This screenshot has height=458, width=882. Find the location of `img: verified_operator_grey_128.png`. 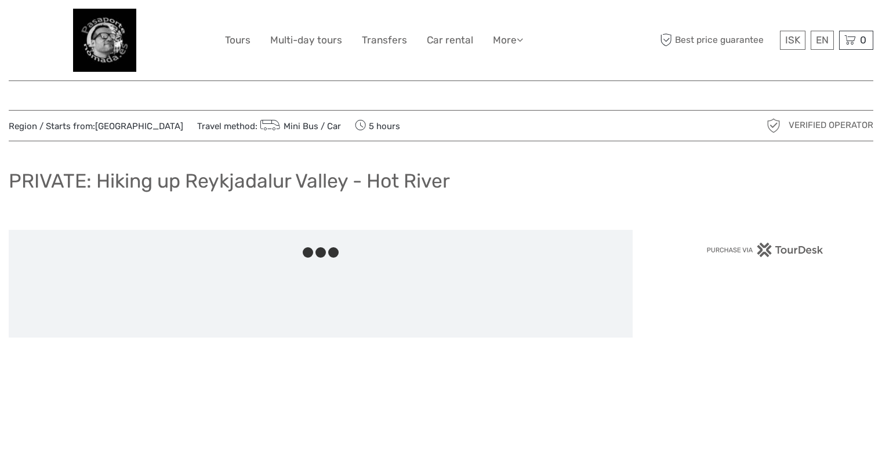

img: verified_operator_grey_128.png is located at coordinates (773, 126).